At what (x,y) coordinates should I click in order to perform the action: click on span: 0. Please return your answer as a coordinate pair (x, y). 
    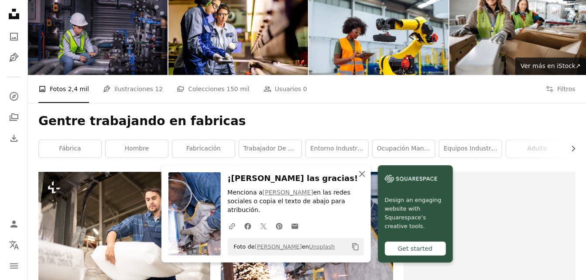
    Looking at the image, I should click on (305, 89).